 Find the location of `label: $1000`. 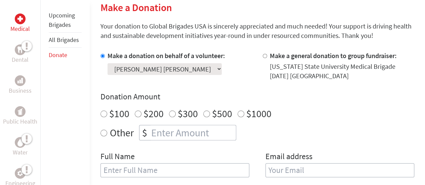

label: $1000 is located at coordinates (259, 114).